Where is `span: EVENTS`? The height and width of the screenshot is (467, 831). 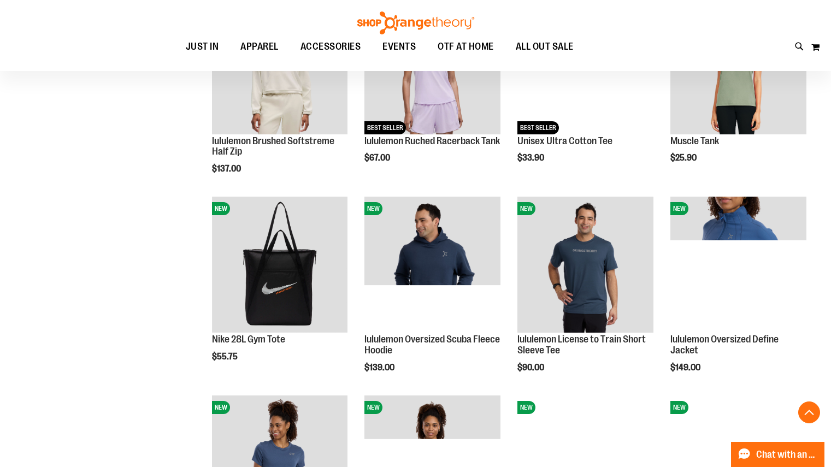
span: EVENTS is located at coordinates (399, 46).